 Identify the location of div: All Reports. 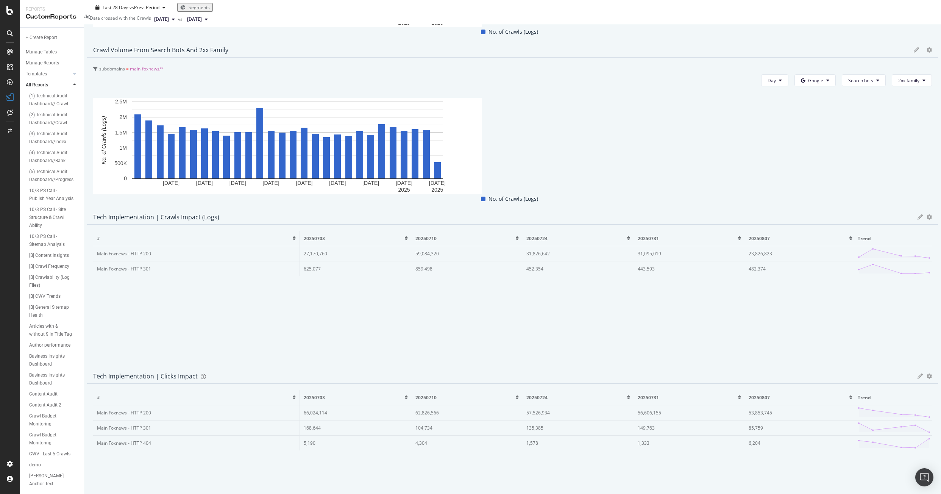
(37, 85).